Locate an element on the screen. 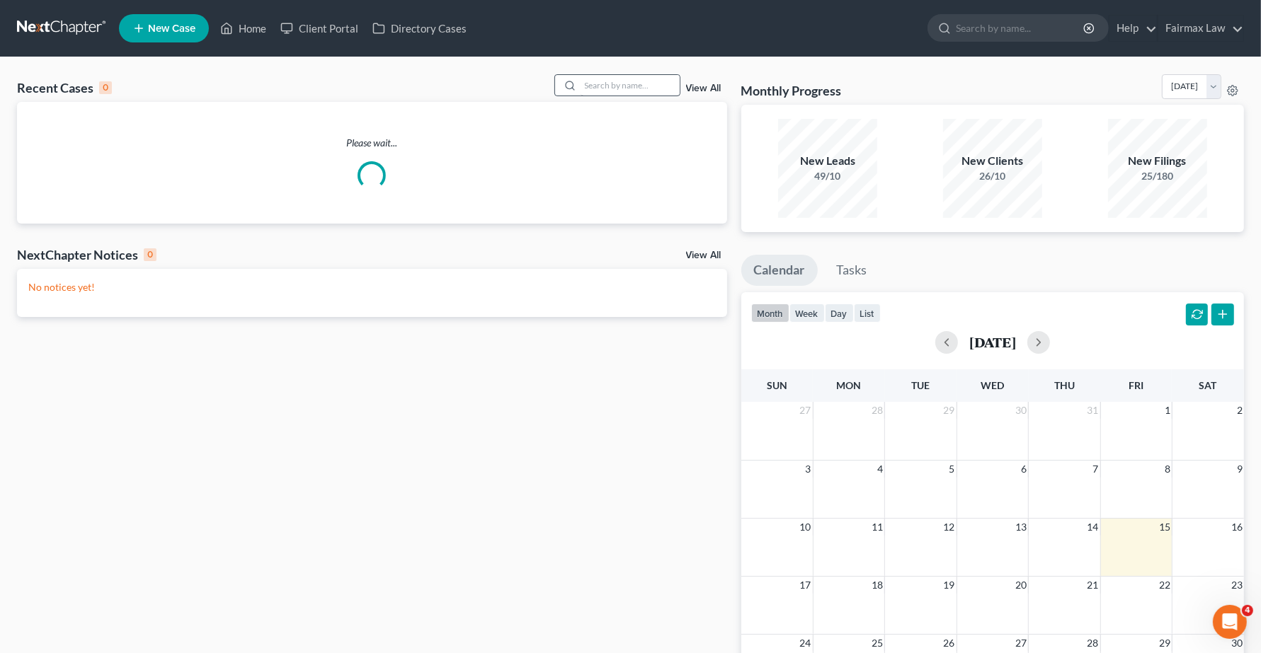  a: Tasks is located at coordinates (852, 270).